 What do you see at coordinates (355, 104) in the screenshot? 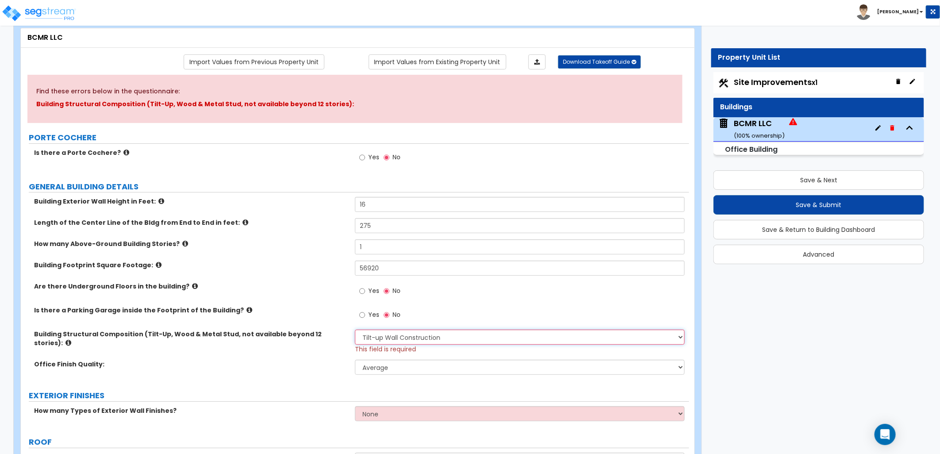
I see `p: Building Structural Composition (Tilt-Up, Wood & Metal Stud, not available beyond 12 stories):` at bounding box center [355, 104].